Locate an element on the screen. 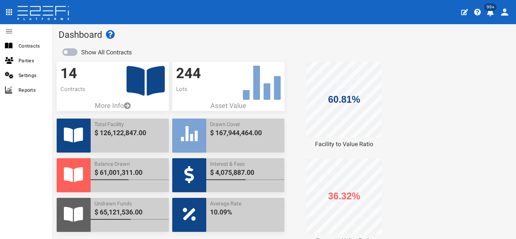 The height and width of the screenshot is (239, 516). p: Lots is located at coordinates (228, 89).